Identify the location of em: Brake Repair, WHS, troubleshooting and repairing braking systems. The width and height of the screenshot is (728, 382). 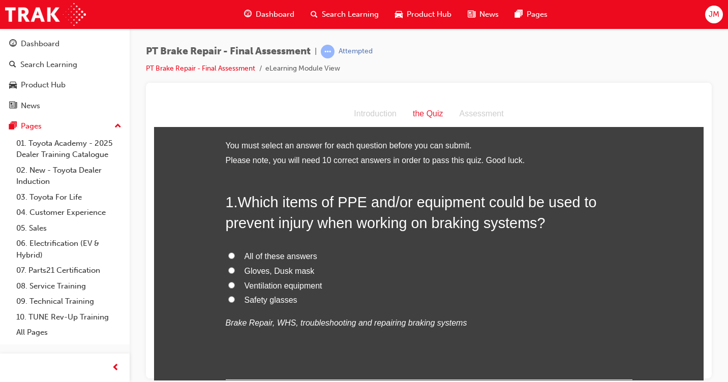
(192, 222).